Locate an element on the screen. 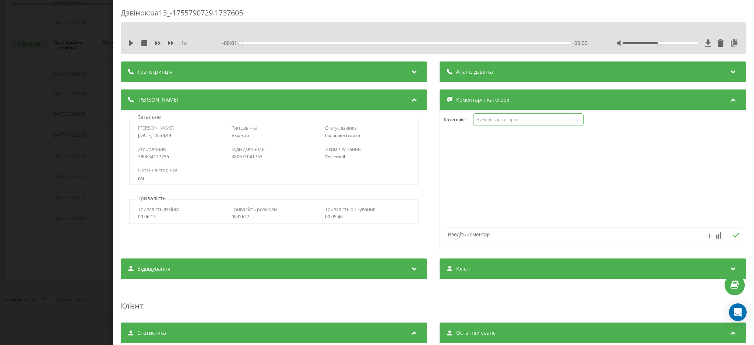 The height and width of the screenshot is (345, 754). span: Голосова пошта is located at coordinates (342, 135).